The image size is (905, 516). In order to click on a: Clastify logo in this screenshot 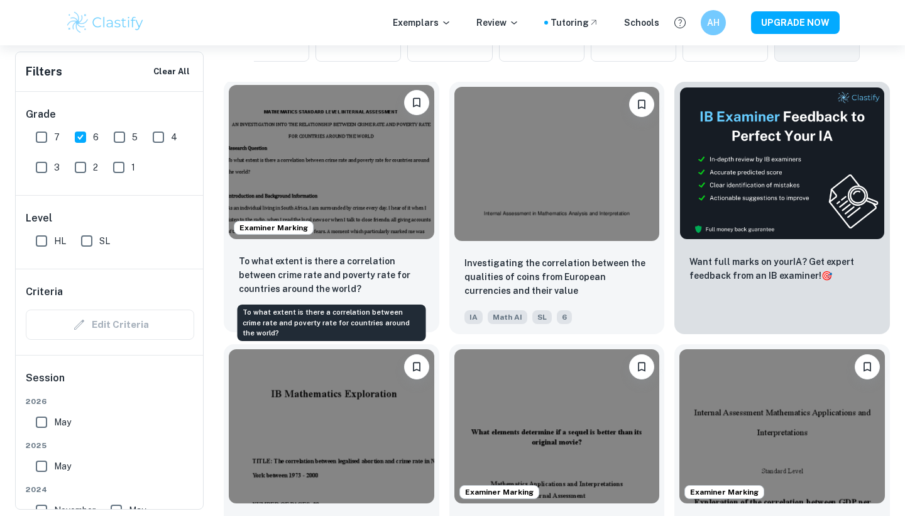, I will do `click(105, 23)`.